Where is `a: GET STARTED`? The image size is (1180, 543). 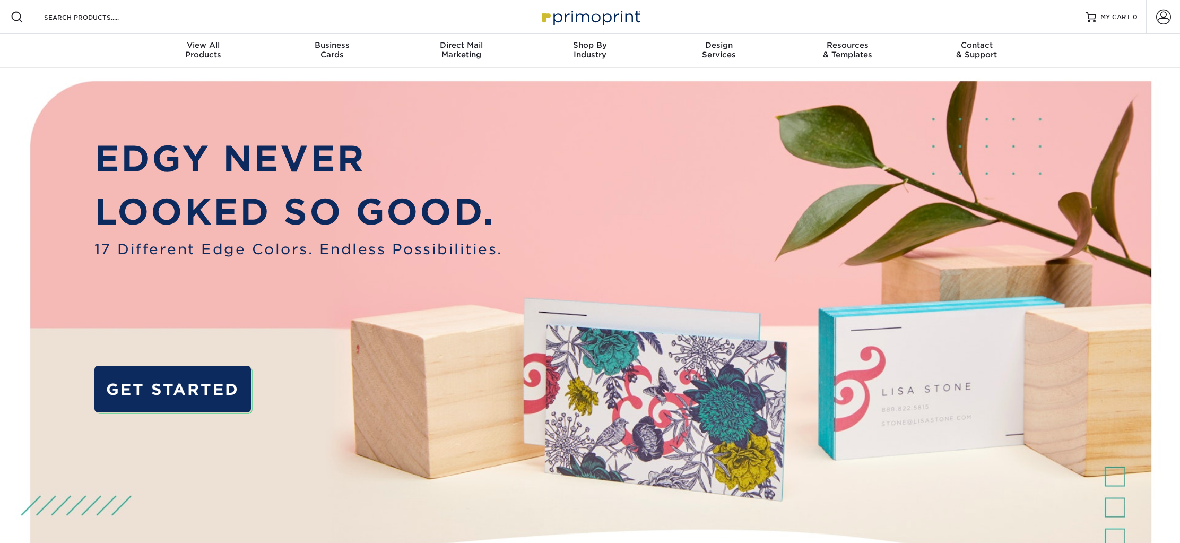
a: GET STARTED is located at coordinates (172, 389).